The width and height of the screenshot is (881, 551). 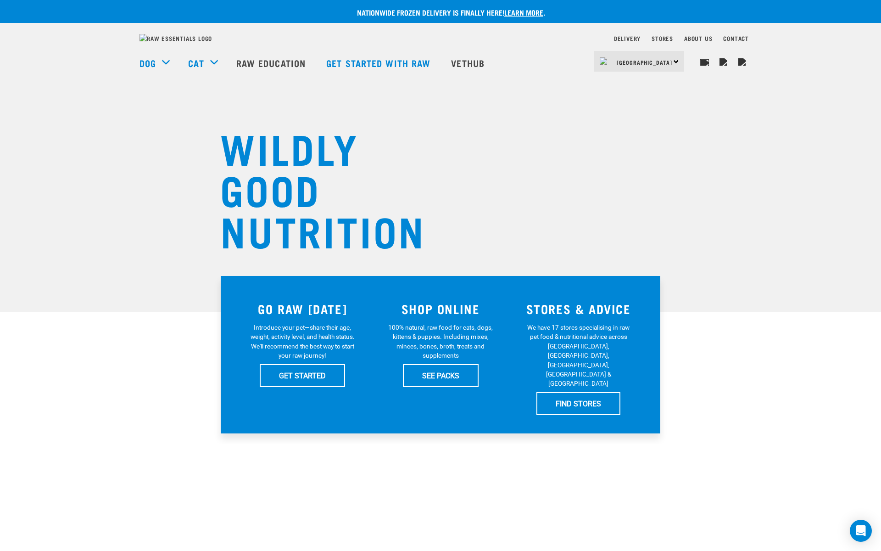 I want to click on img: Raw Essentials Logo, so click(x=176, y=39).